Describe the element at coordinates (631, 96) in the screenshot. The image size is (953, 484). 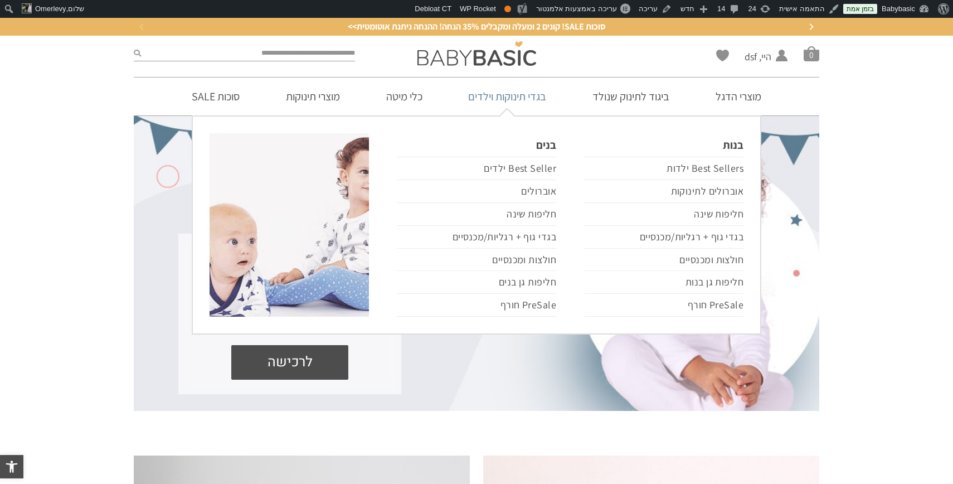
I see `a: ביגוד לתינוק שנולד` at that location.